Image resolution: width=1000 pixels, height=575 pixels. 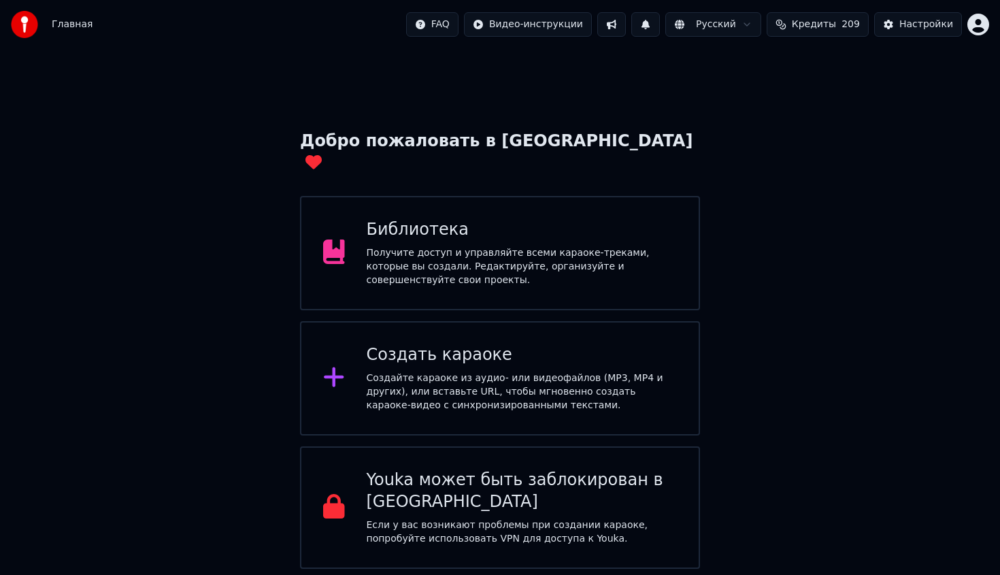 What do you see at coordinates (926, 24) in the screenshot?
I see `div: Настройки` at bounding box center [926, 24].